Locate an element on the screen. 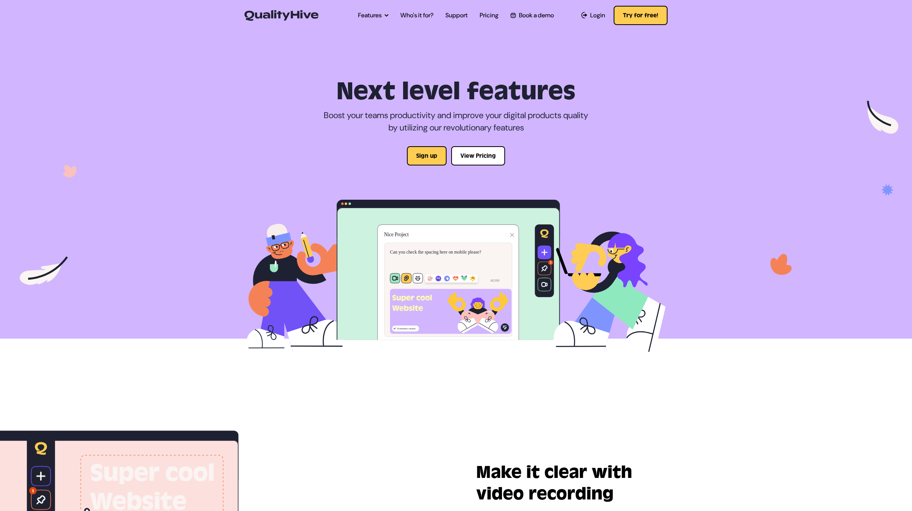 The height and width of the screenshot is (511, 912). button: View Pricing is located at coordinates (478, 156).